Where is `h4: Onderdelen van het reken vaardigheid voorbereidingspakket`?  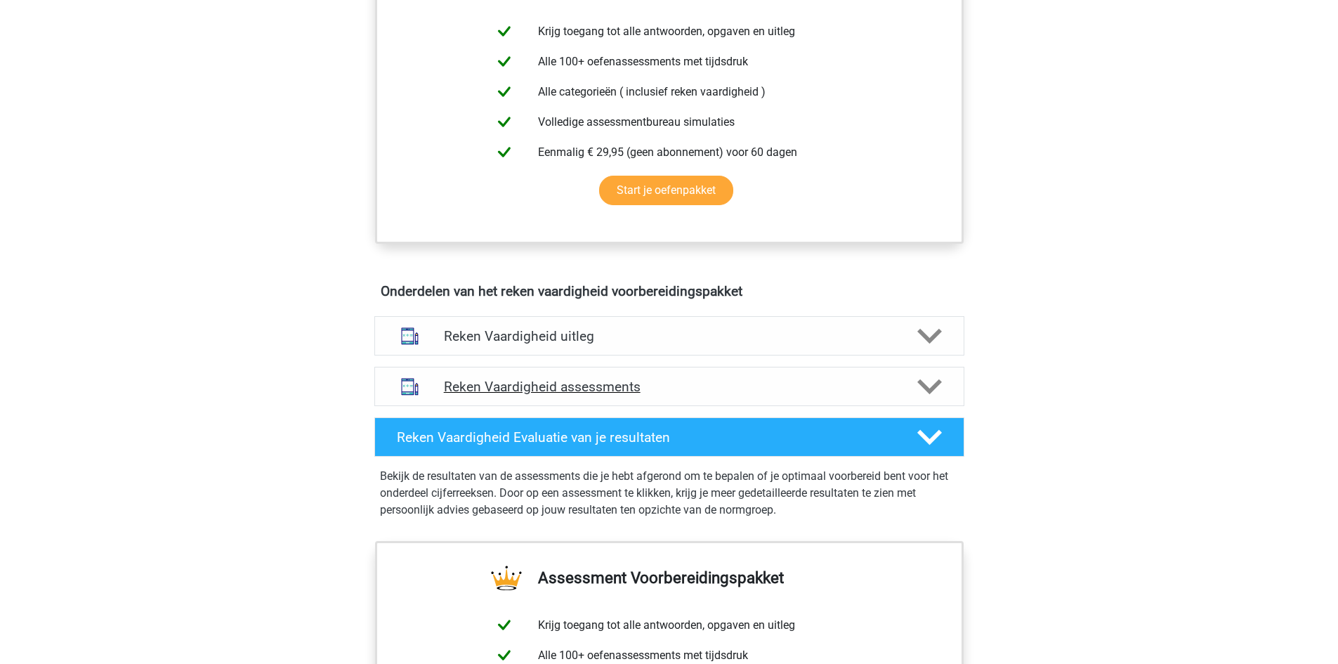
h4: Onderdelen van het reken vaardigheid voorbereidingspakket is located at coordinates (669, 291).